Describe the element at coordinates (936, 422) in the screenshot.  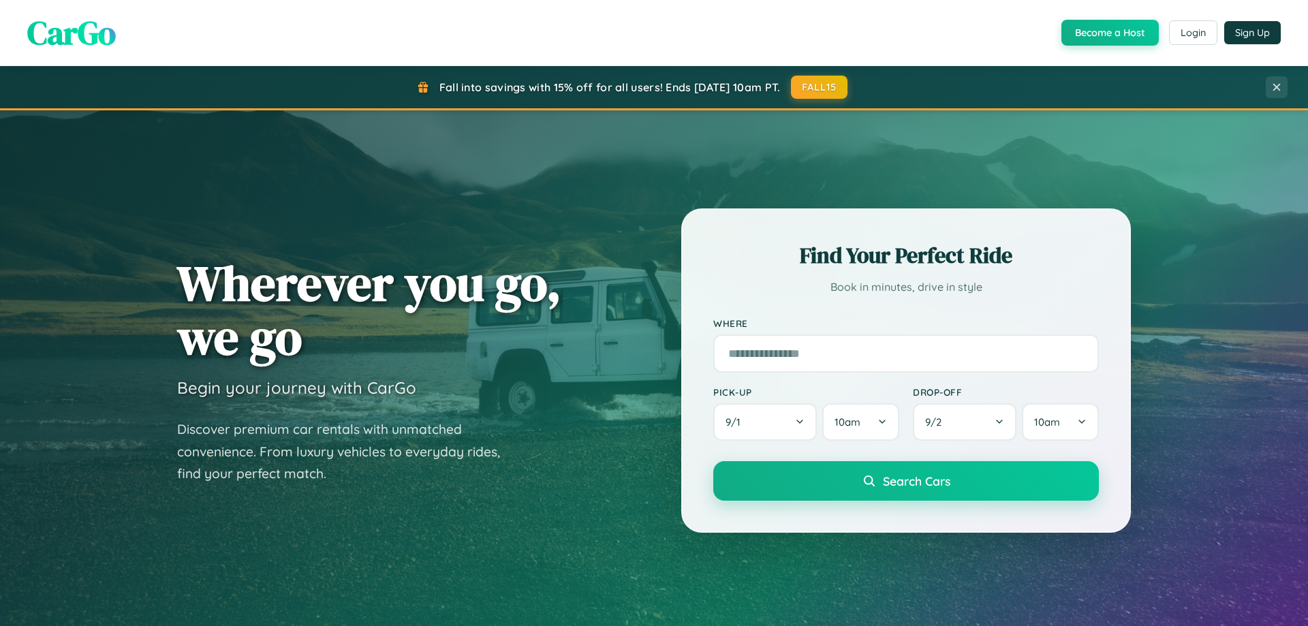
I see `span: 9 / 2` at that location.